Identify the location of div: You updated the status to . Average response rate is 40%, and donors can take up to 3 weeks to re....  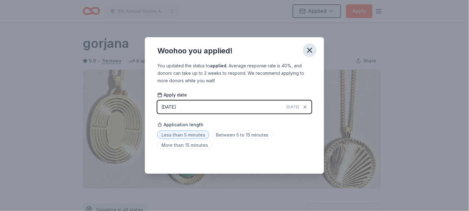
(234, 73).